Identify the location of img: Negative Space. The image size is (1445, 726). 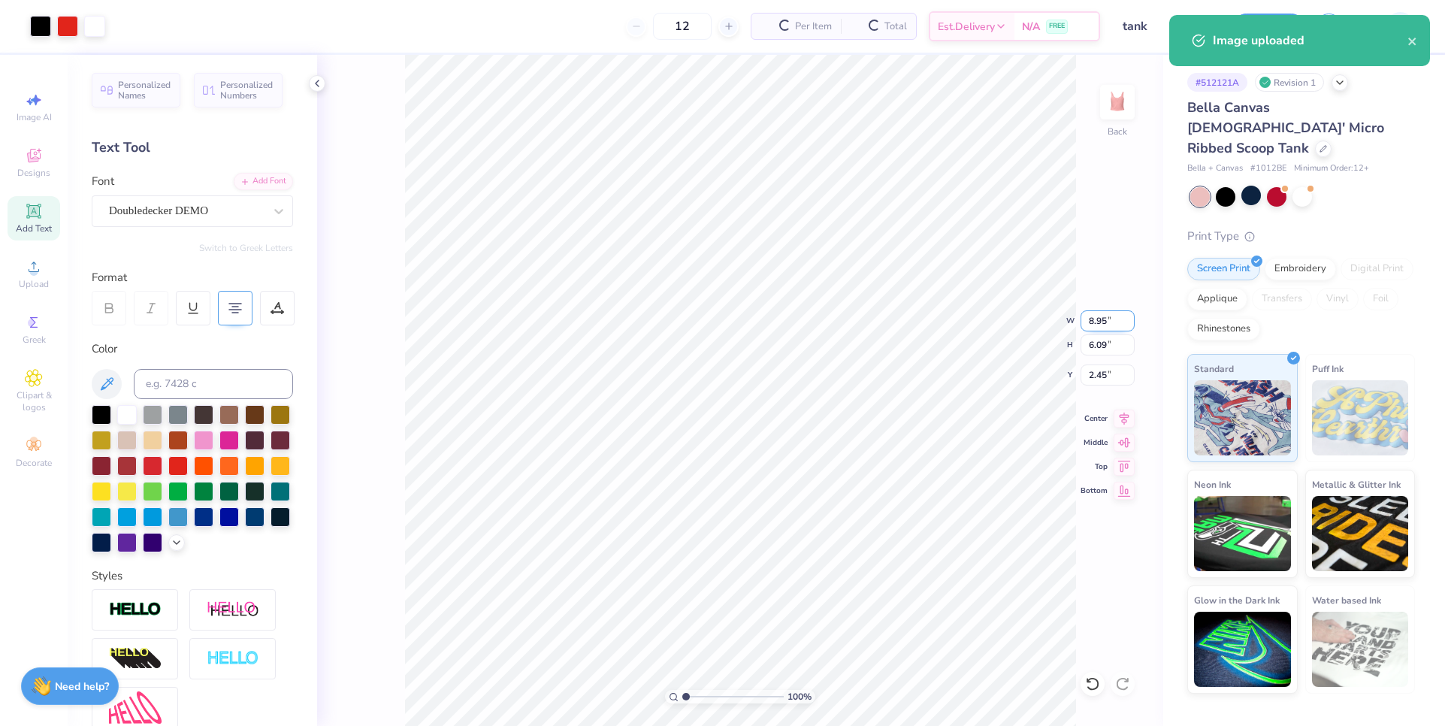
(233, 658).